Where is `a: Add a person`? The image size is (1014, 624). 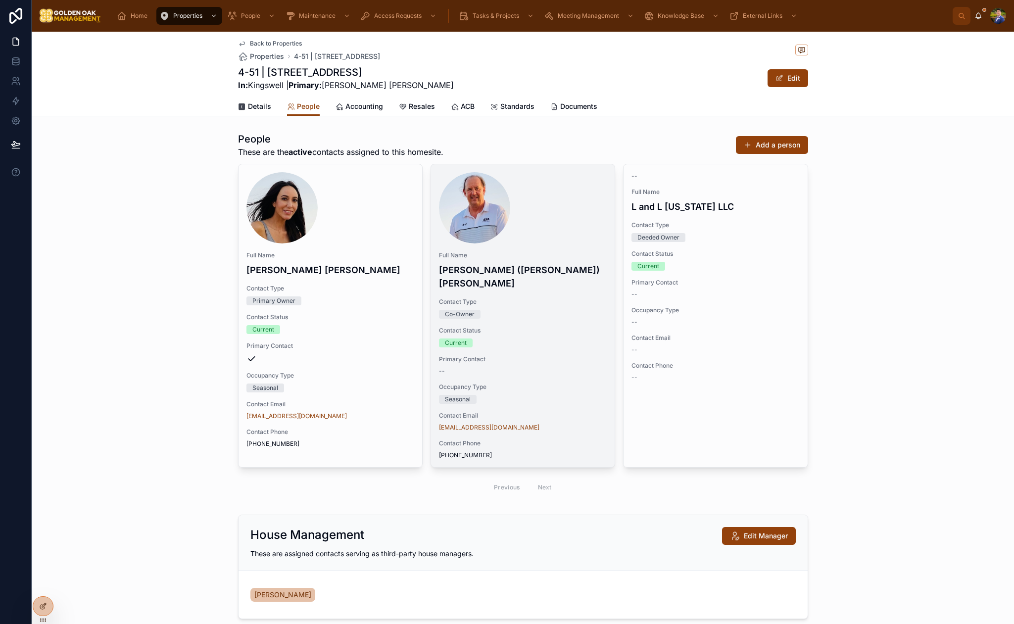
a: Add a person is located at coordinates (772, 145).